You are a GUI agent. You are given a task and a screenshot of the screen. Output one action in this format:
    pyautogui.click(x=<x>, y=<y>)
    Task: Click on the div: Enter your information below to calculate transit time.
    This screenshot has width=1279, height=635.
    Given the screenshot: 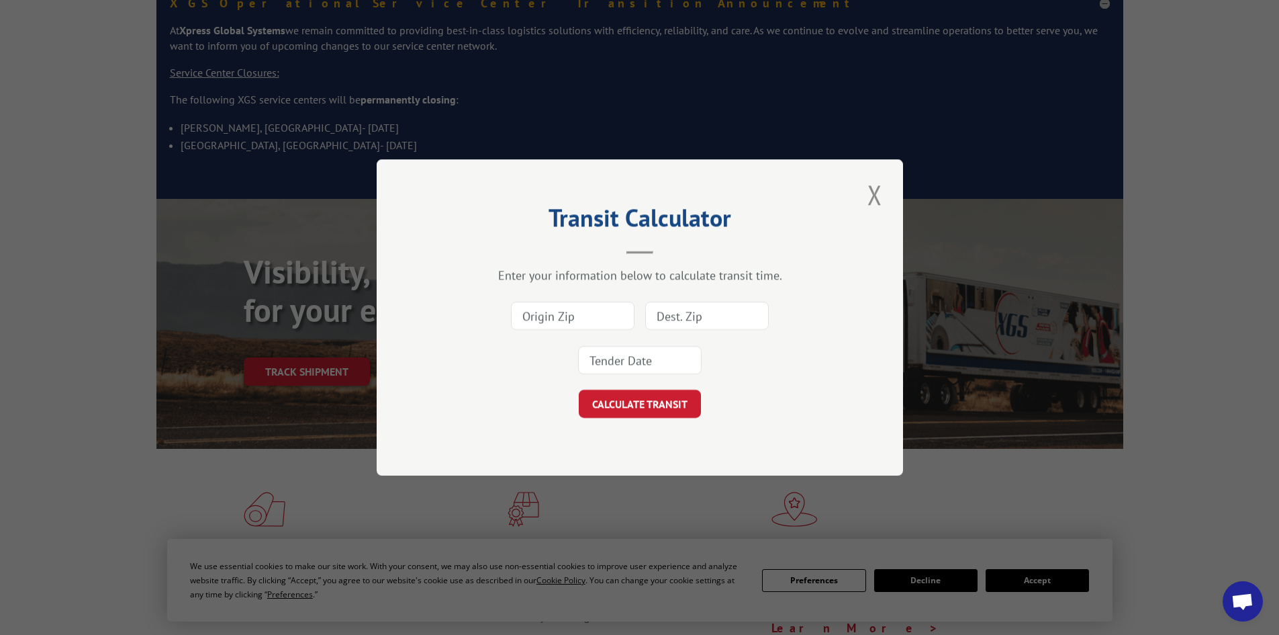 What is the action you would take?
    pyautogui.click(x=640, y=275)
    